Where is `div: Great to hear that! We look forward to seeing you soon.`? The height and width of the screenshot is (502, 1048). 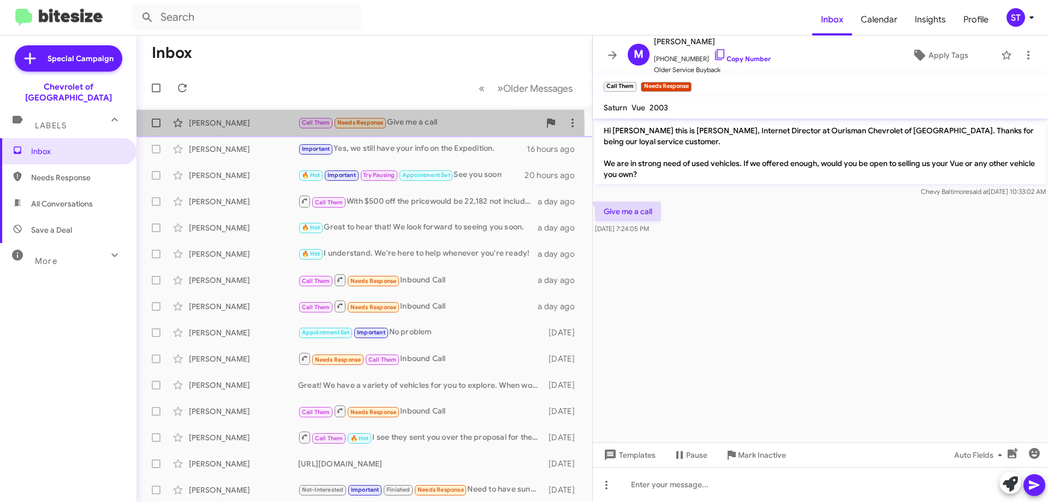
div: Great to hear that! We look forward to seeing you soon. is located at coordinates (418, 227).